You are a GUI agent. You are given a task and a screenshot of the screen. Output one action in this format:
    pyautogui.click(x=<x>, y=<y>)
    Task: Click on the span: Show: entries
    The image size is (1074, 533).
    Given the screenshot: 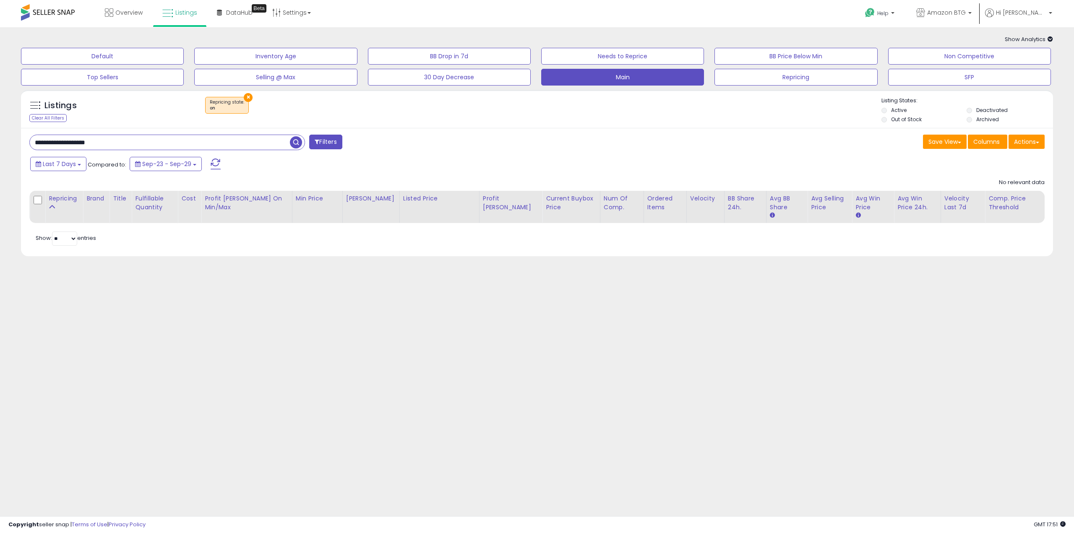 What is the action you would take?
    pyautogui.click(x=66, y=238)
    